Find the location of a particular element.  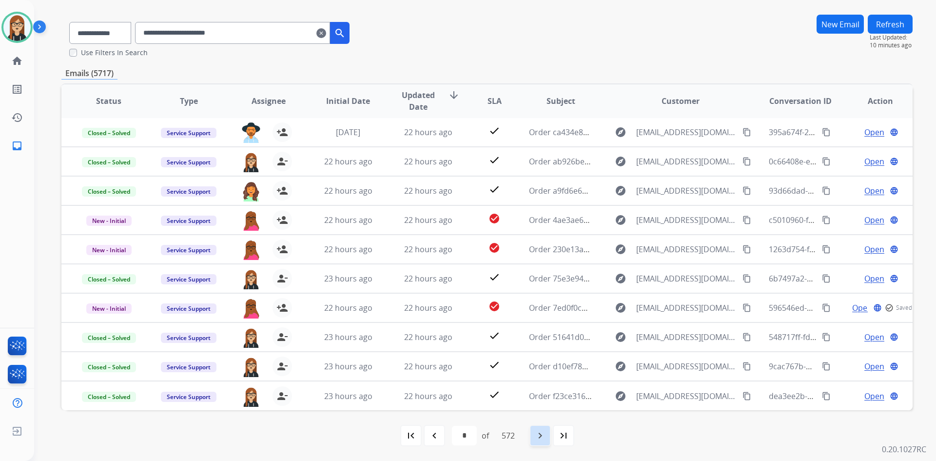

span: Type is located at coordinates (189, 101).